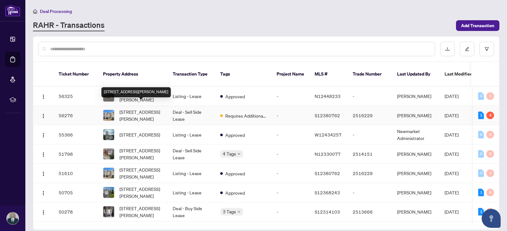 Image resolution: width=507 pixels, height=231 pixels. What do you see at coordinates (415, 135) in the screenshot?
I see `td: Newmarket Administrator` at bounding box center [415, 135].